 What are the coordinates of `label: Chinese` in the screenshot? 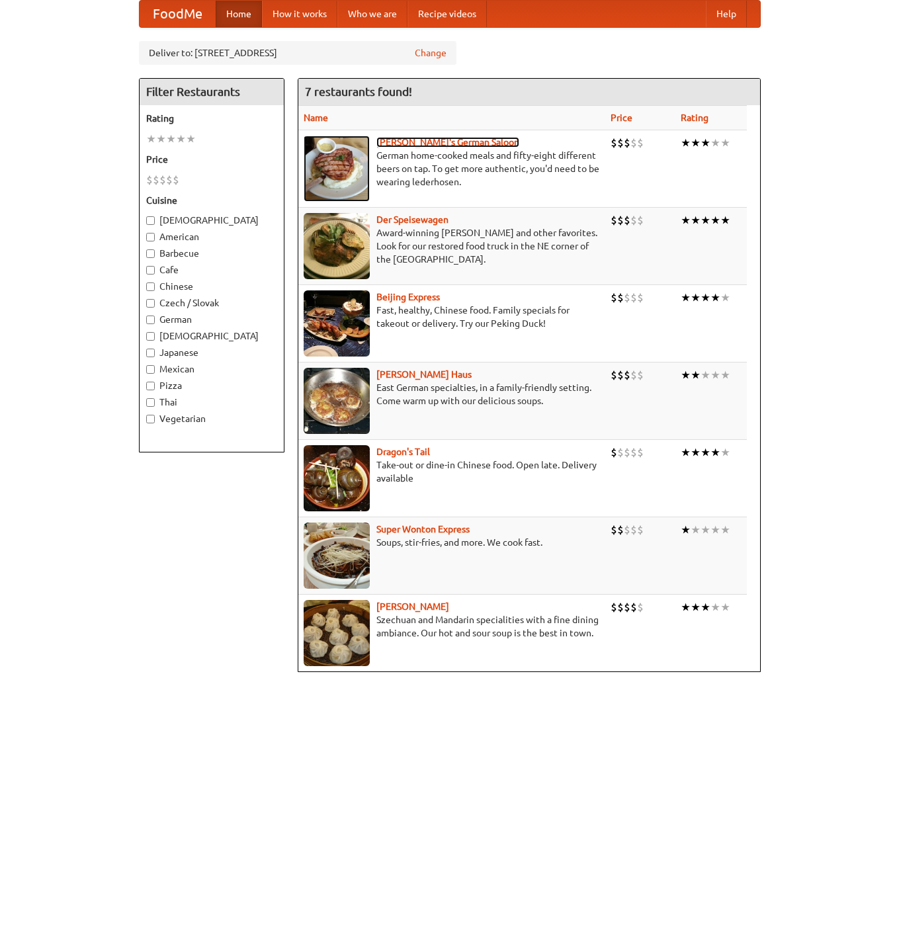 It's located at (212, 287).